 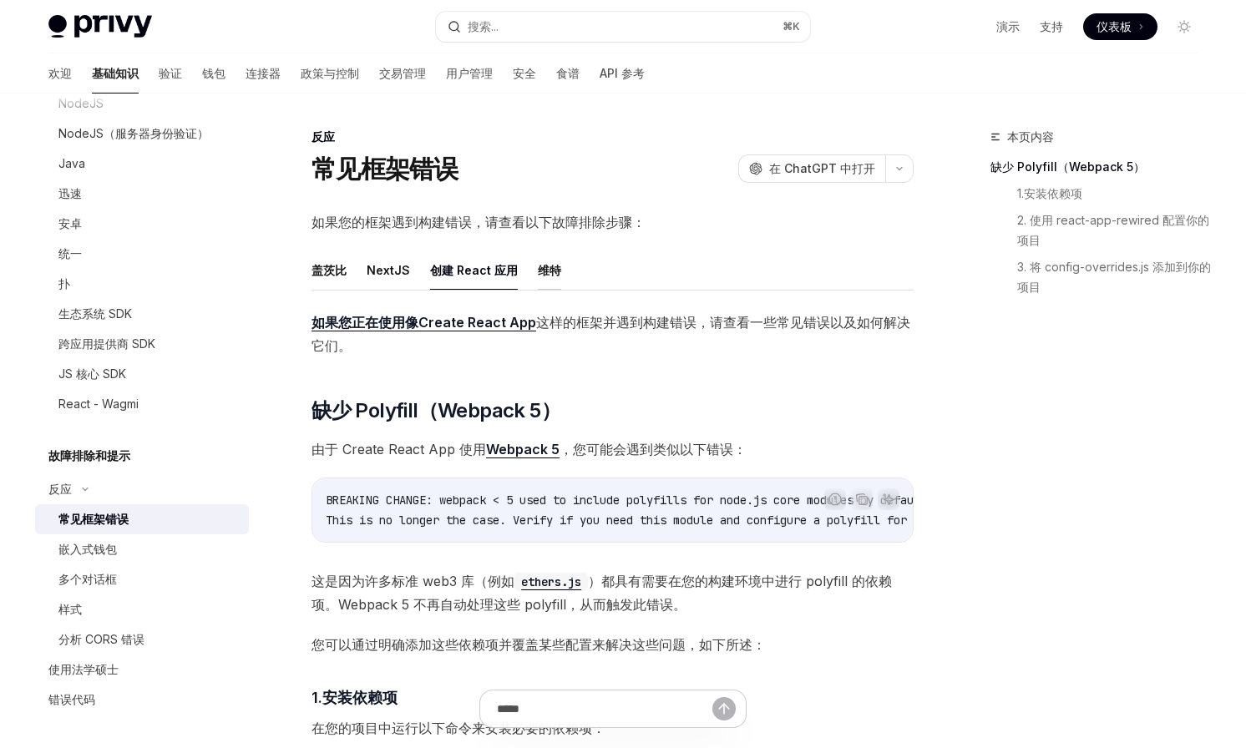 I want to click on a: Webpack 5, so click(x=523, y=449).